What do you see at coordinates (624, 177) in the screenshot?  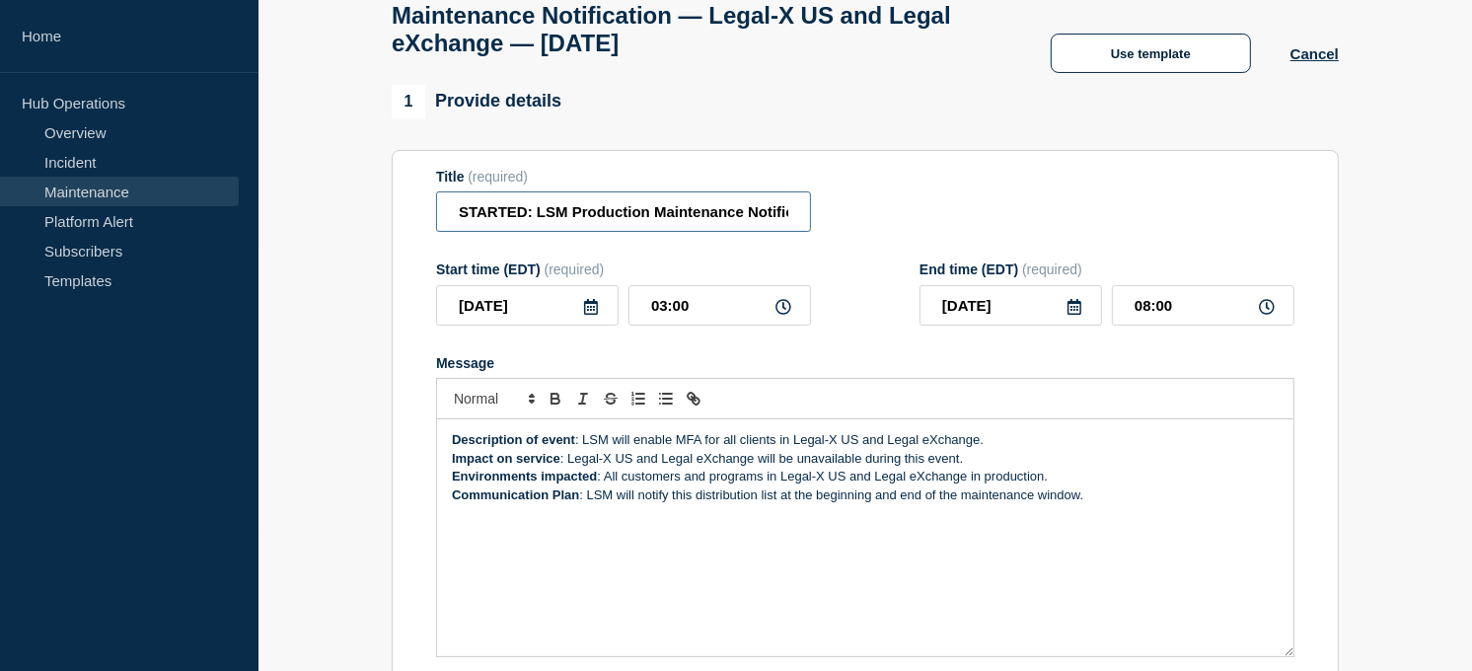 I see `div: Title` at bounding box center [624, 177].